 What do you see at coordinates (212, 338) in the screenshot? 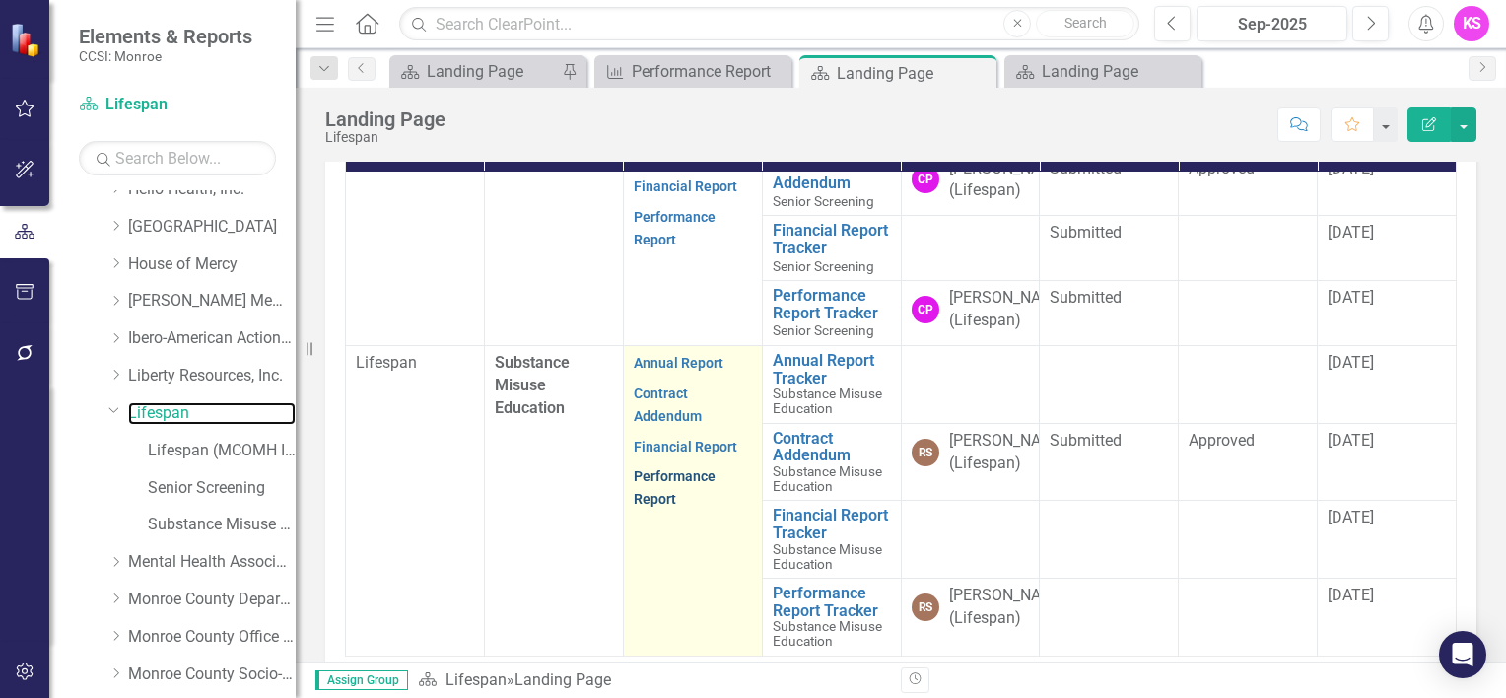
I see `a: Ibero-American Action League, Inc.` at bounding box center [212, 338].